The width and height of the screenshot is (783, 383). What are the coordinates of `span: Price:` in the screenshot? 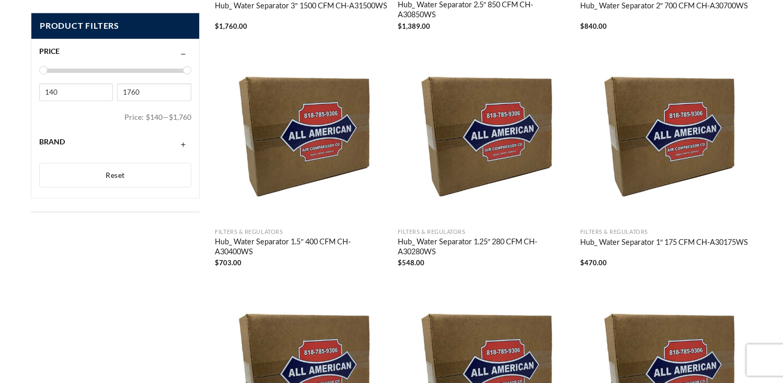 It's located at (135, 117).